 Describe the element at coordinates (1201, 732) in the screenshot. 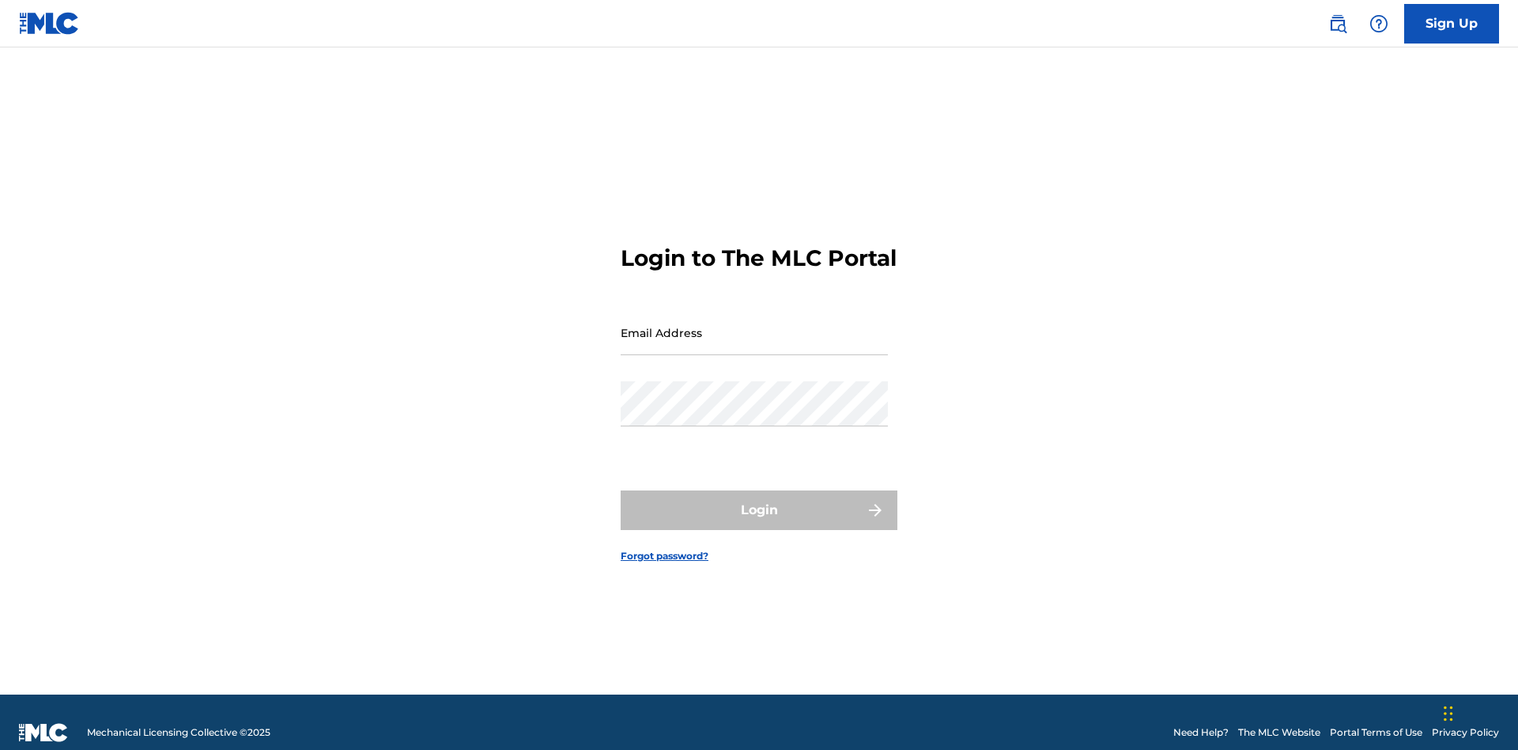

I see `a: Need Help?` at that location.